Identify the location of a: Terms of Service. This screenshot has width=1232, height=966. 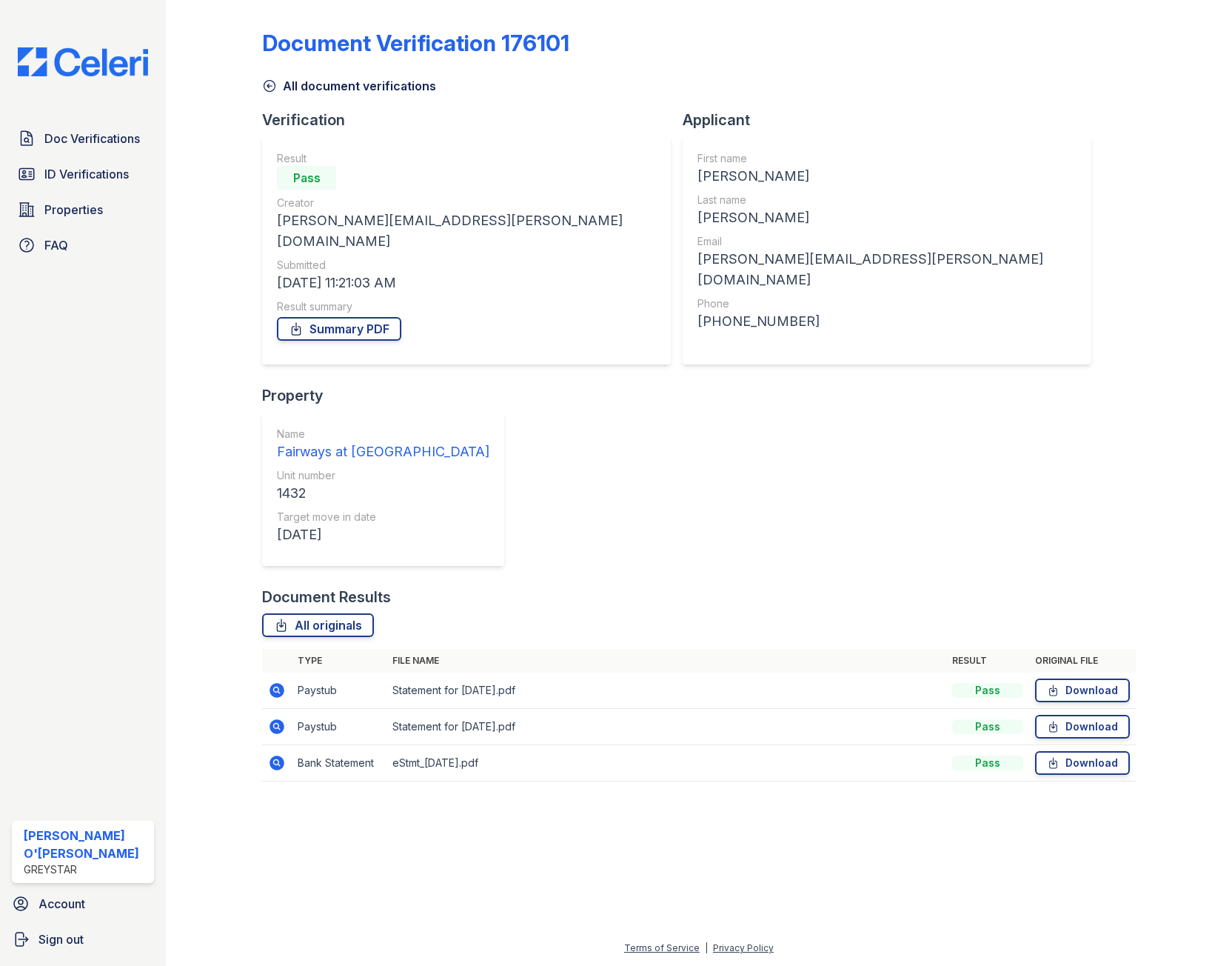
(662, 947).